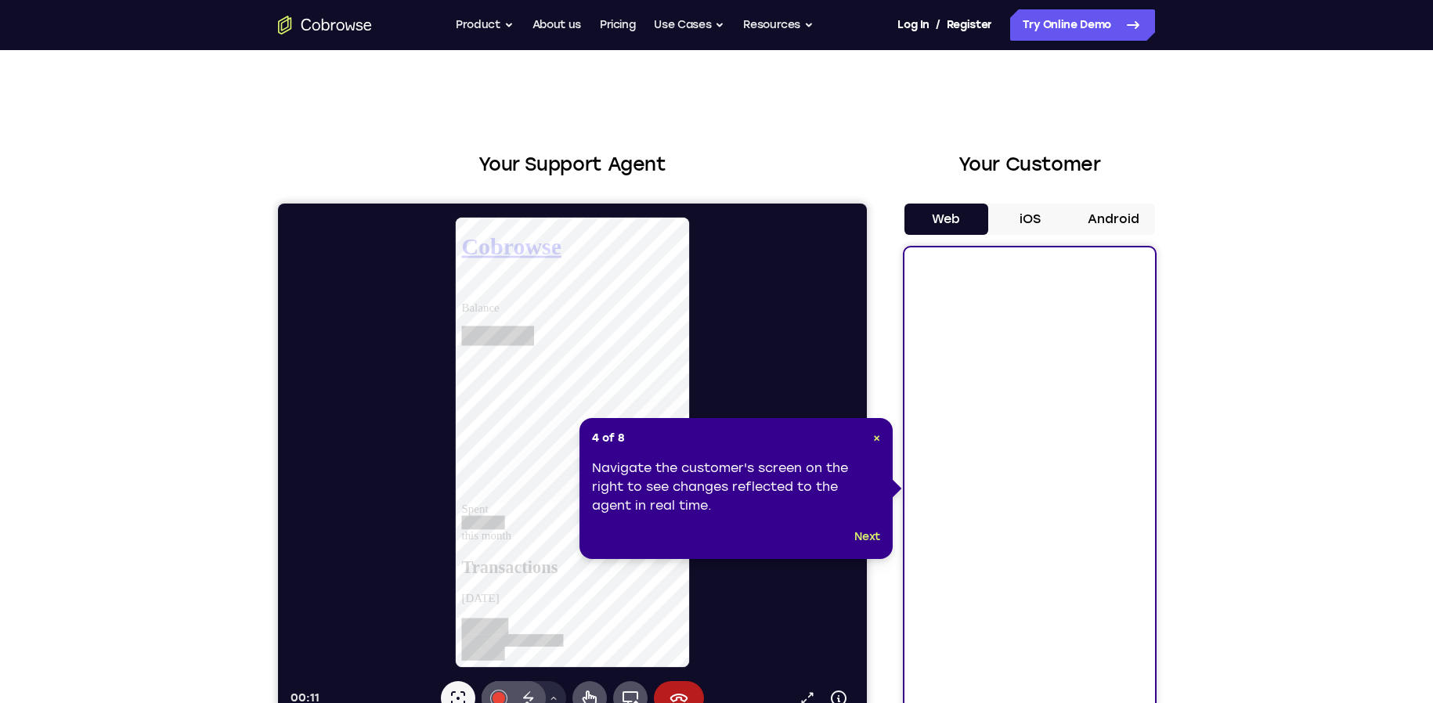 The height and width of the screenshot is (703, 1433). I want to click on button: Drawing tools menu, so click(276, 495).